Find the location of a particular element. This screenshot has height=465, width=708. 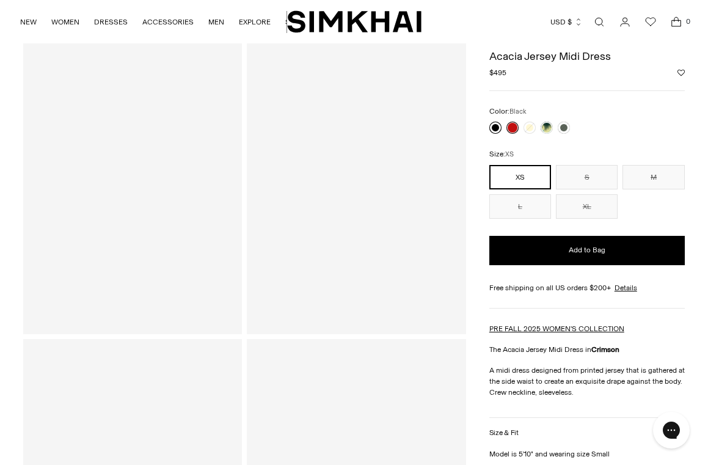

h3: Size & Fit is located at coordinates (504, 433).